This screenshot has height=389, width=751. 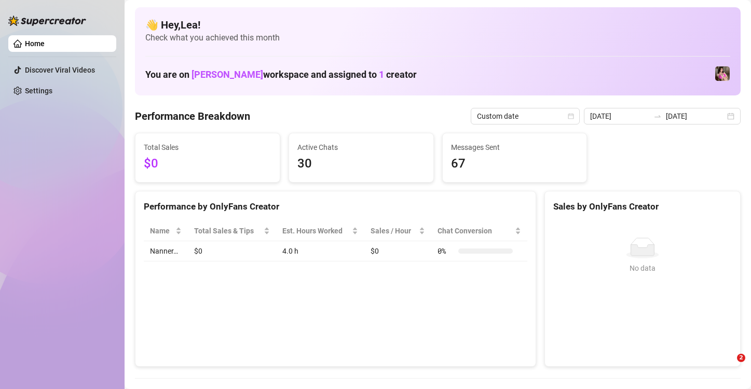 What do you see at coordinates (382, 74) in the screenshot?
I see `span: 1` at bounding box center [382, 74].